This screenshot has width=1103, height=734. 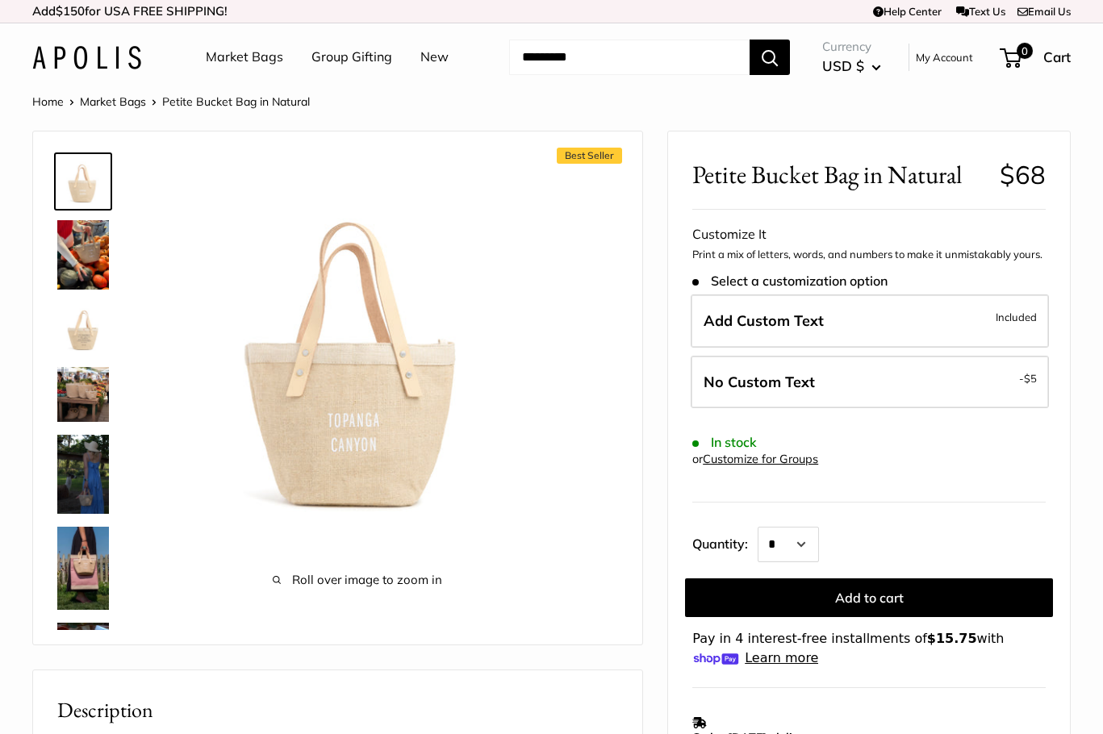 I want to click on span: Roll over image to zoom in, so click(x=357, y=580).